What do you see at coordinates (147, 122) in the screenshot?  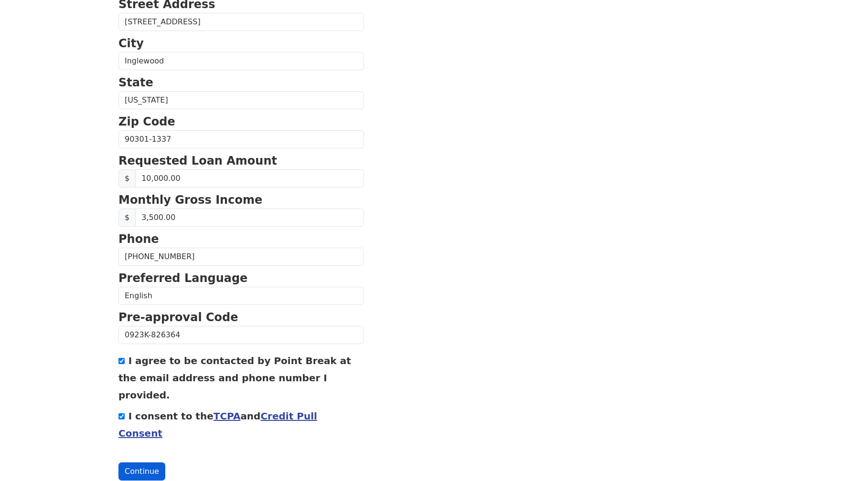 I see `strong: Zip Code` at bounding box center [147, 122].